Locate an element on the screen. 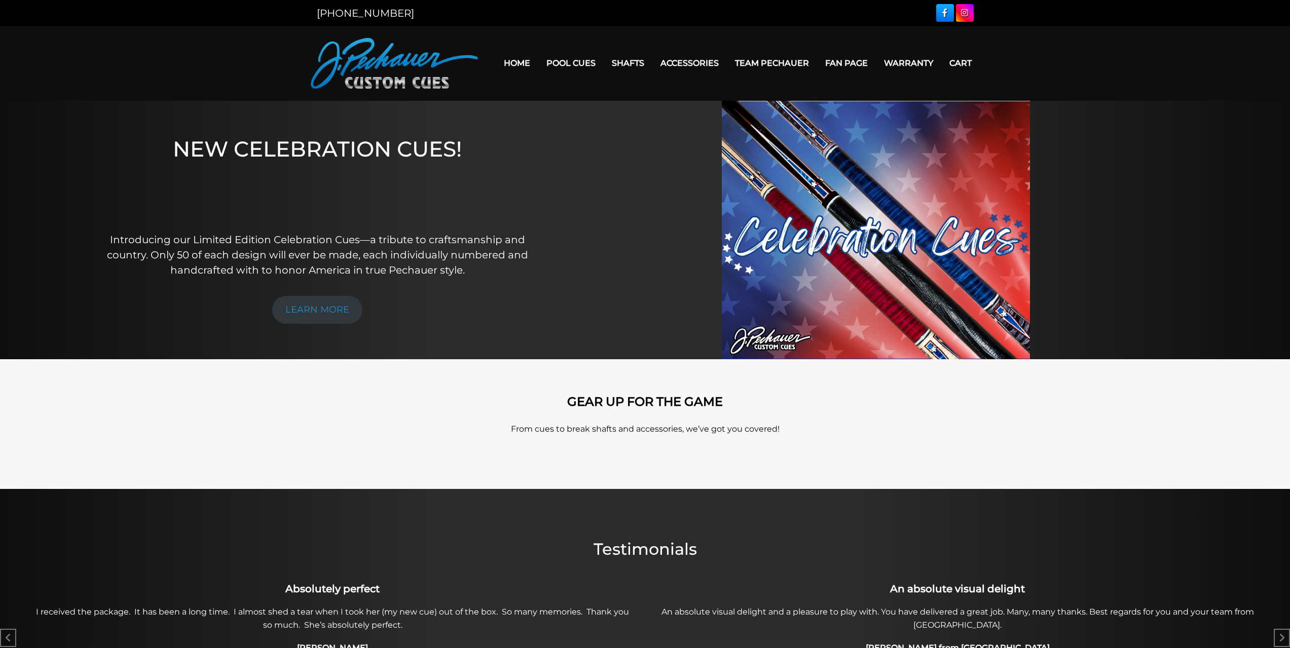 Image resolution: width=1290 pixels, height=648 pixels. a: LEARN MORE is located at coordinates (317, 310).